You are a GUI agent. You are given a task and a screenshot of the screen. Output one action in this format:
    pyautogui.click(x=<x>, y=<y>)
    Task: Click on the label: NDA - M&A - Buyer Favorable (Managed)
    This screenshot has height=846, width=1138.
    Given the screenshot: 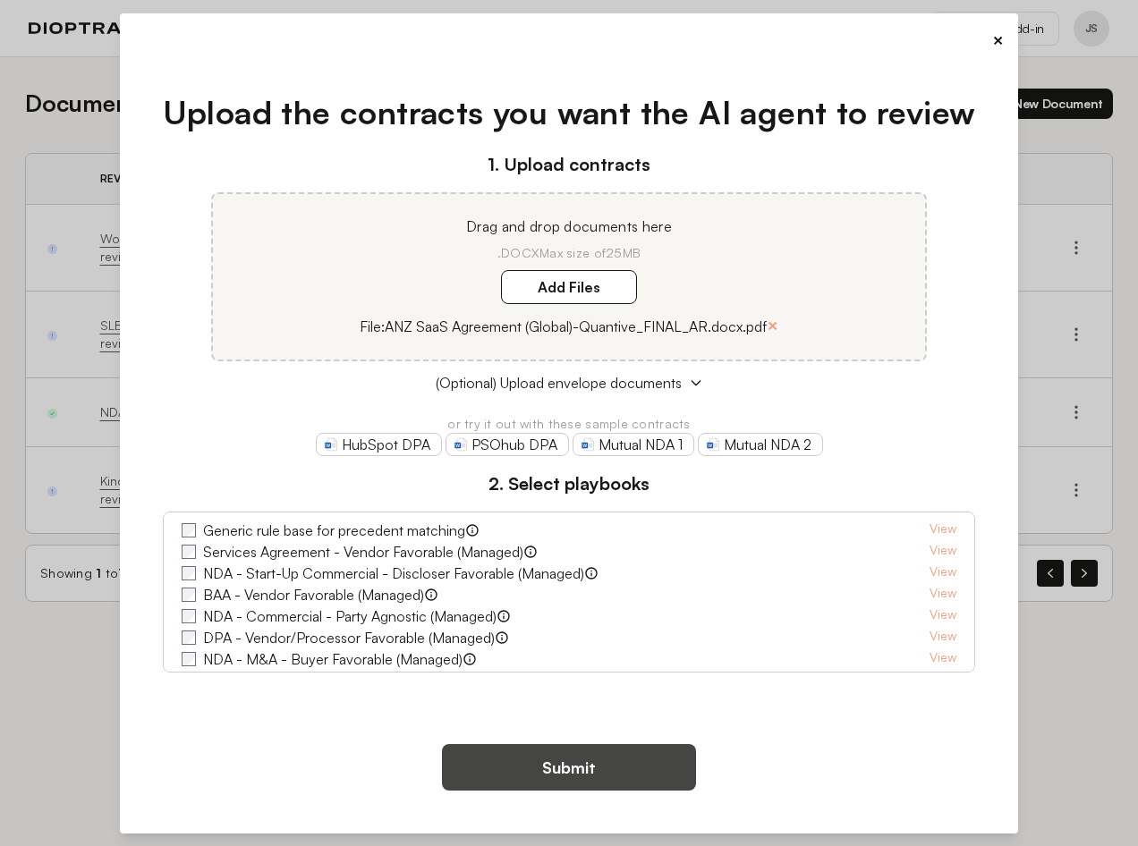 What is the action you would take?
    pyautogui.click(x=333, y=659)
    